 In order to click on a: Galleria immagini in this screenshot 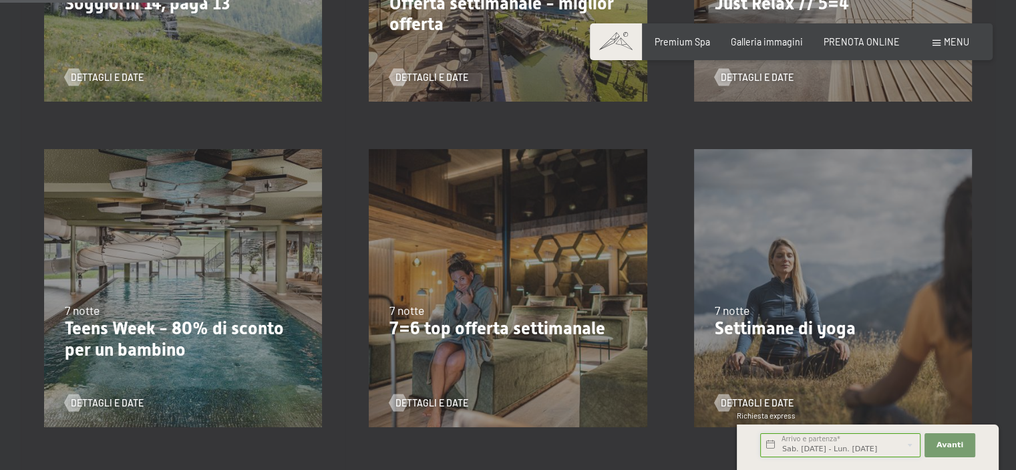, I will do `click(767, 41)`.